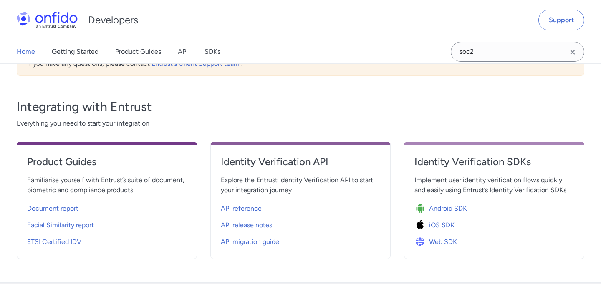 This screenshot has width=601, height=284. I want to click on a: Support, so click(561, 20).